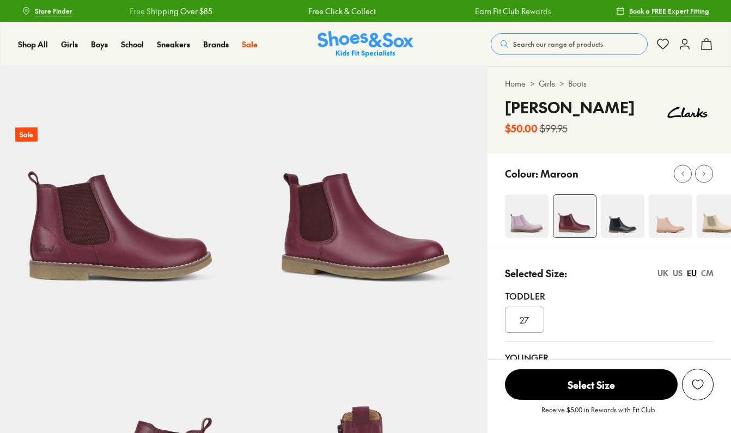  Describe the element at coordinates (99, 44) in the screenshot. I see `a: Boys` at that location.